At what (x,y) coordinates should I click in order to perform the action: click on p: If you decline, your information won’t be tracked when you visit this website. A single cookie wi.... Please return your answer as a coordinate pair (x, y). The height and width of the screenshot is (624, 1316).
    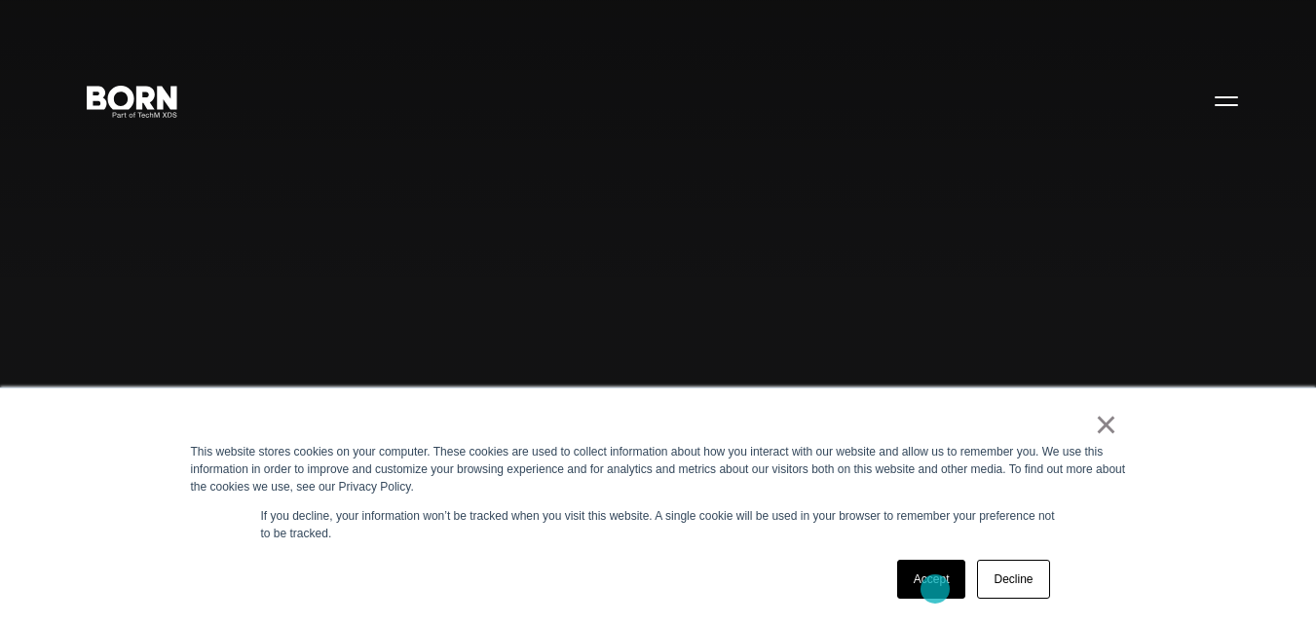
    Looking at the image, I should click on (658, 525).